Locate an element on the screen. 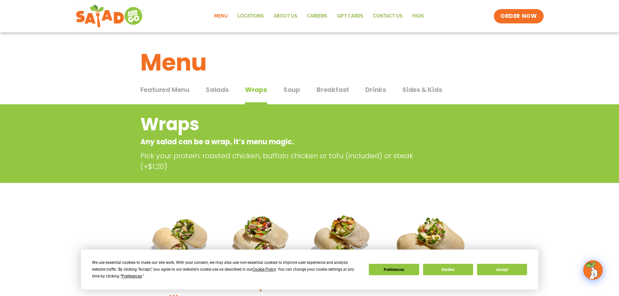 The height and width of the screenshot is (296, 619). span: Salads is located at coordinates (217, 90).